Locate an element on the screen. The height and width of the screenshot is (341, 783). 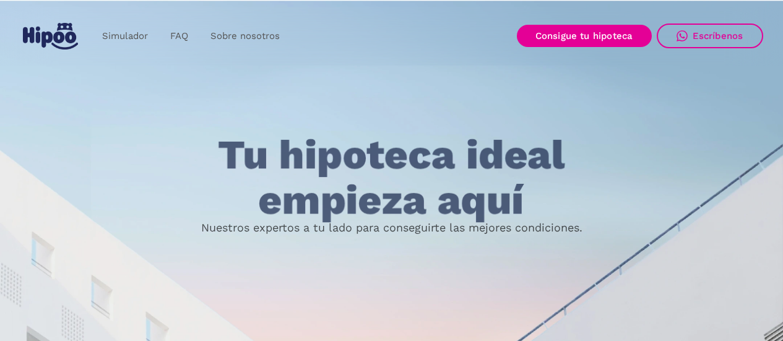
a: FAQ is located at coordinates (179, 36).